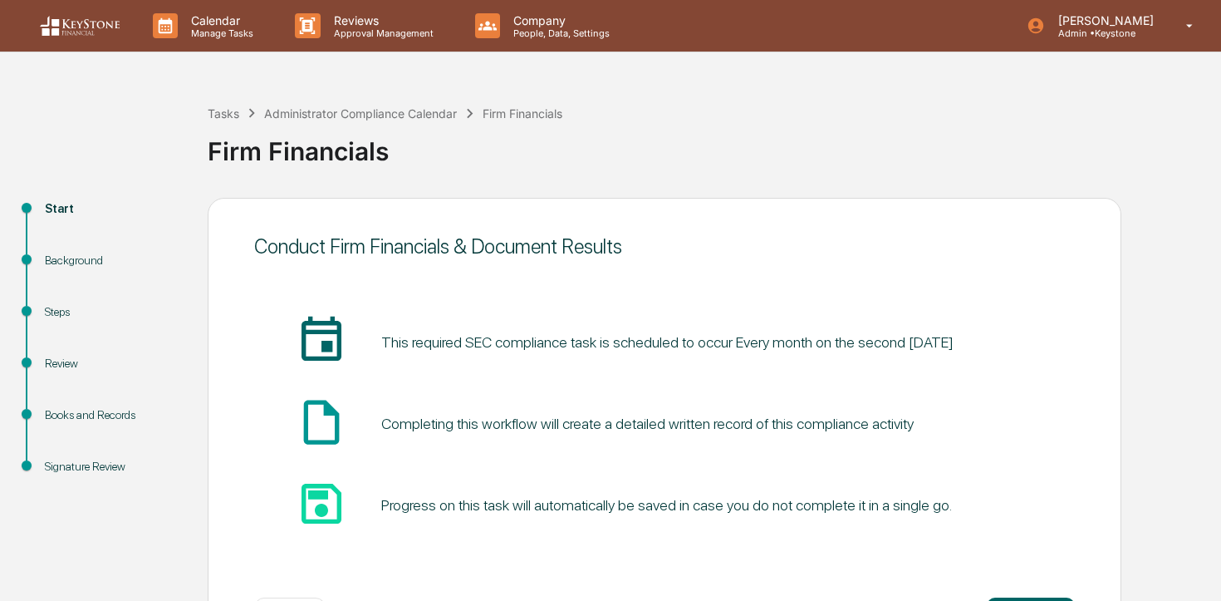 The image size is (1221, 601). Describe the element at coordinates (321, 341) in the screenshot. I see `span: insert_invitation_icon` at that location.